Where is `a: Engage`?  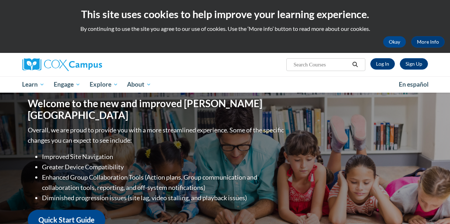 a: Engage is located at coordinates (67, 85).